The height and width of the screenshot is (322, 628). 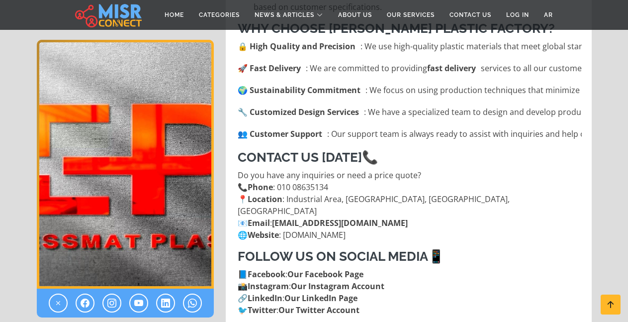 What do you see at coordinates (298, 112) in the screenshot?
I see `strong: 🔧 Customized Design Services` at bounding box center [298, 112].